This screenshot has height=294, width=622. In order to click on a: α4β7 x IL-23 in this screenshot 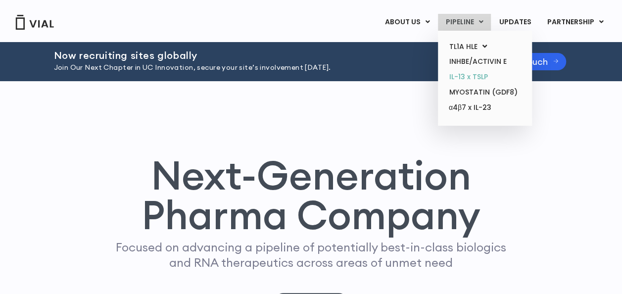, I will do `click(485, 108)`.